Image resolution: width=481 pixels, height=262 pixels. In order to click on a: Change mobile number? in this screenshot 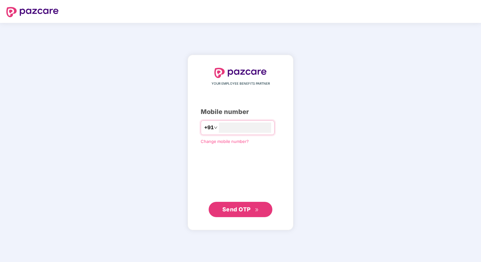, I will do `click(225, 141)`.